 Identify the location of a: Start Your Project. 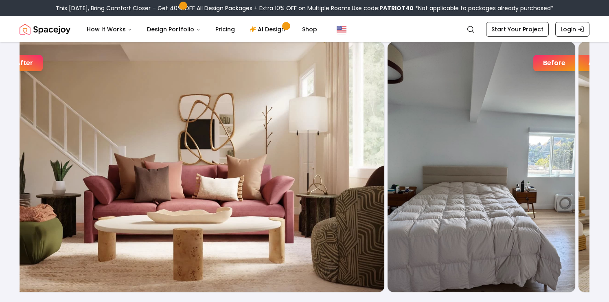
(517, 29).